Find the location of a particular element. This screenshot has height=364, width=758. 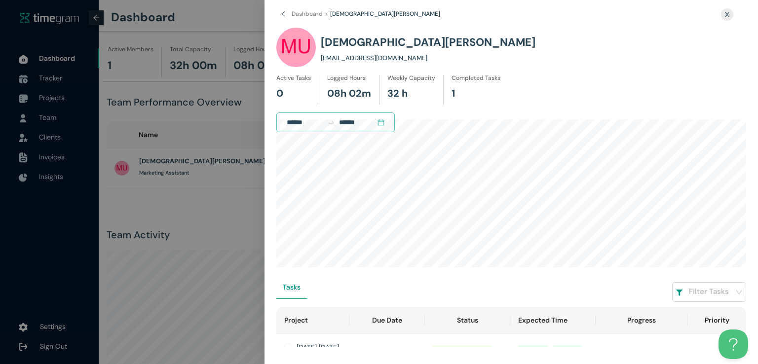

h1: Weekly Capacity is located at coordinates (411, 78).